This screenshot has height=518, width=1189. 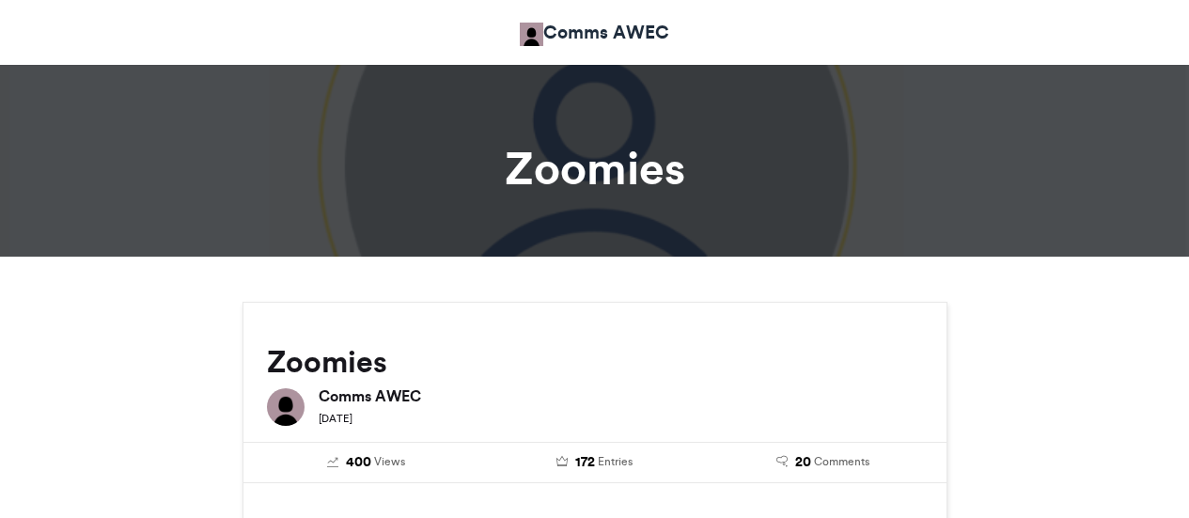 I want to click on h2: Zoomies, so click(x=595, y=362).